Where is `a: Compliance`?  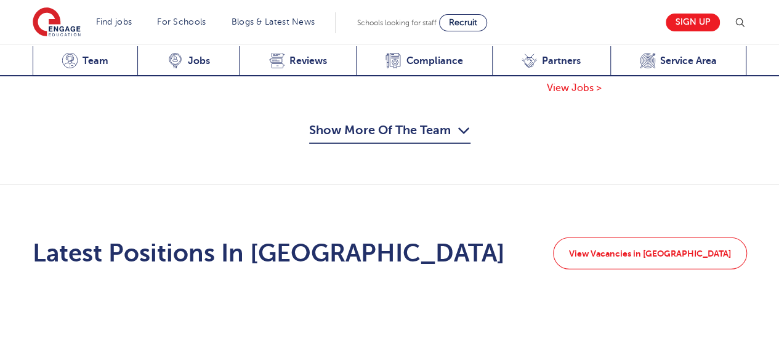 a: Compliance is located at coordinates (424, 61).